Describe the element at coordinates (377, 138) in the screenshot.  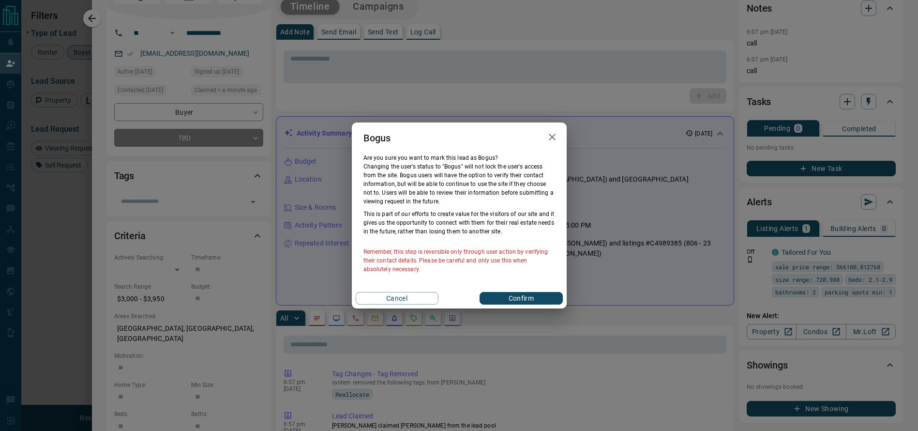
I see `h2: Bogus` at that location.